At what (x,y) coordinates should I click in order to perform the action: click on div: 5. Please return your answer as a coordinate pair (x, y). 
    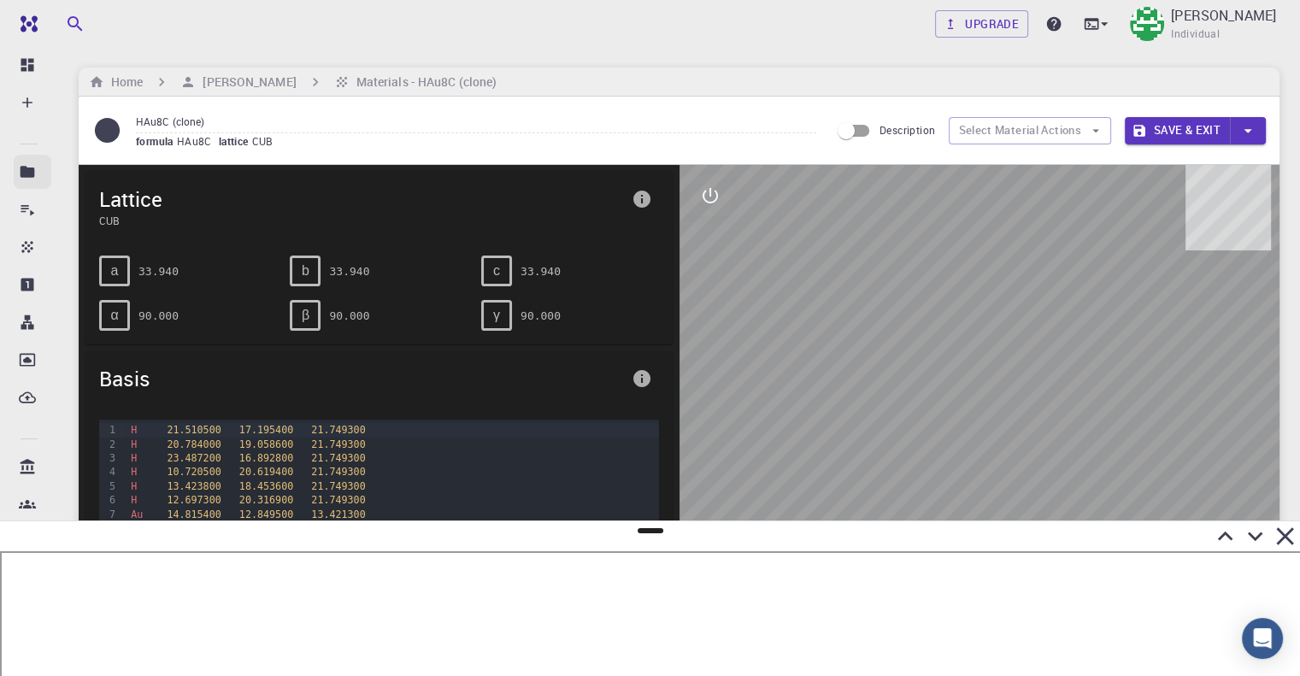
    Looking at the image, I should click on (109, 486).